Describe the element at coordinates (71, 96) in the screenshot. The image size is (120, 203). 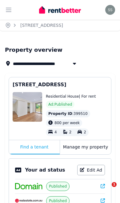
I see `span: Residential House | For rent` at that location.